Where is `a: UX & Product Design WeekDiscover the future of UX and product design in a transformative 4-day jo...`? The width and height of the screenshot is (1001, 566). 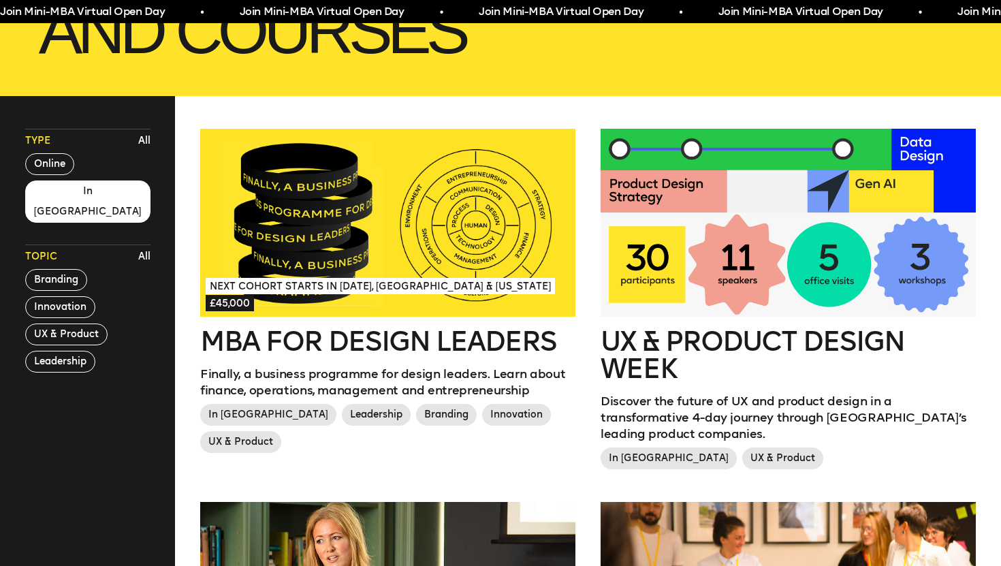 a: UX & Product Design WeekDiscover the future of UX and product design in a transformative 4-day jo... is located at coordinates (788, 302).